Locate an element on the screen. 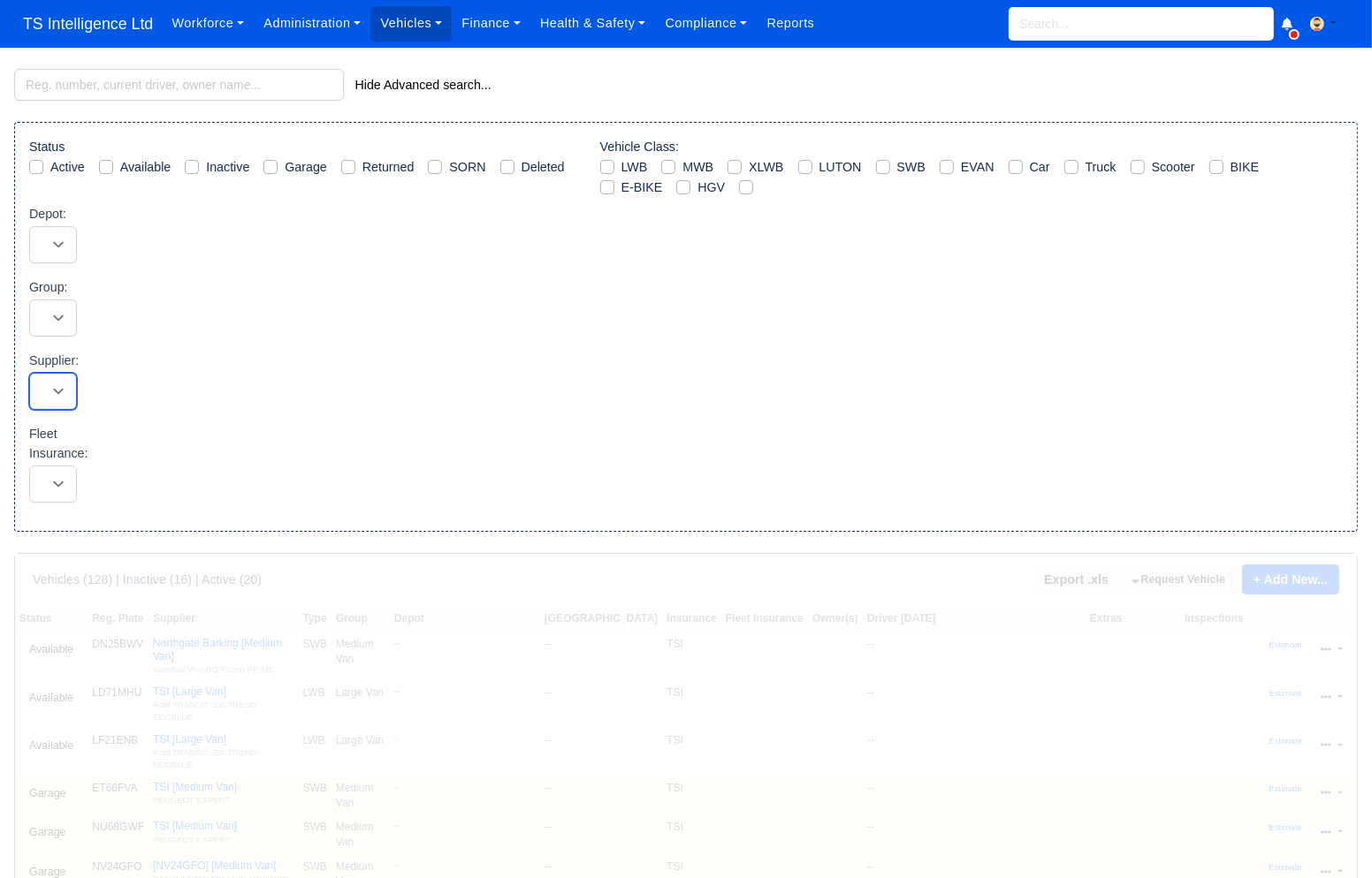  a: Workforce is located at coordinates (208, 23).